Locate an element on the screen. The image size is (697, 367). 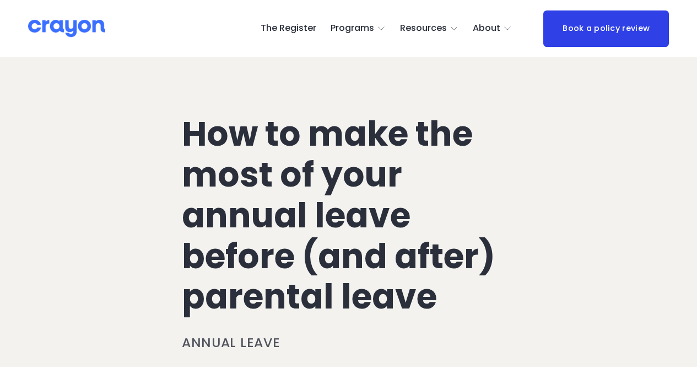
a: The Register is located at coordinates (288, 29).